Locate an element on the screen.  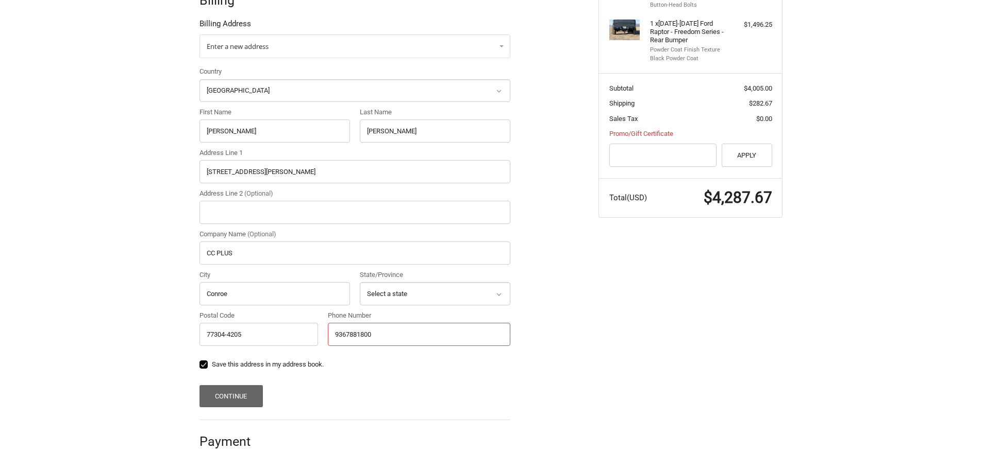
span: Shipping is located at coordinates (621, 103).